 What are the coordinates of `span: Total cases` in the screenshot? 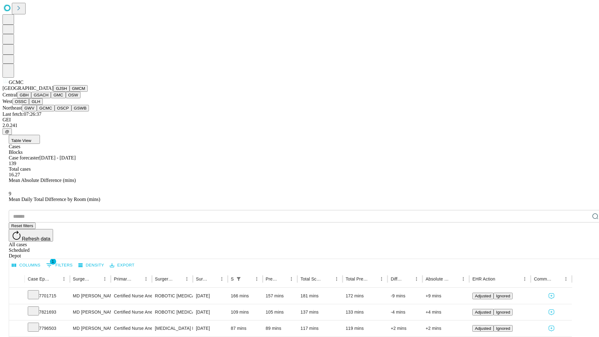 It's located at (20, 169).